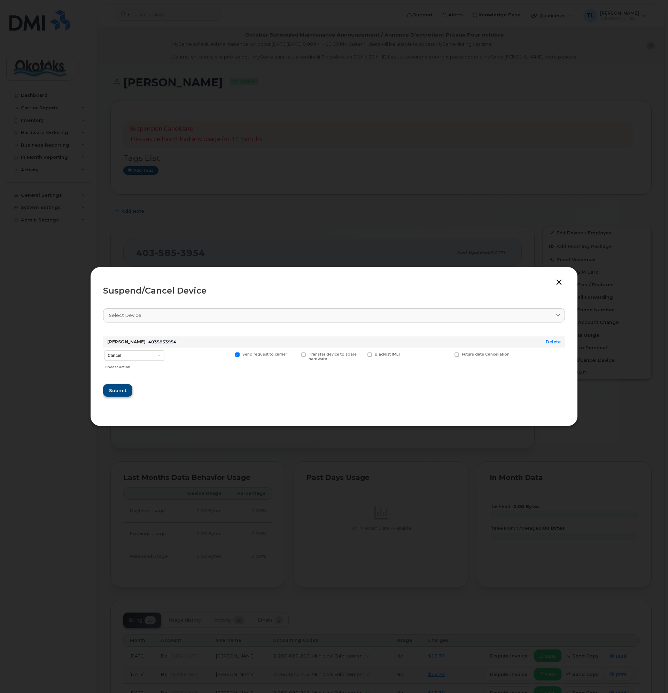  Describe the element at coordinates (135, 365) in the screenshot. I see `div: Choose action` at that location.